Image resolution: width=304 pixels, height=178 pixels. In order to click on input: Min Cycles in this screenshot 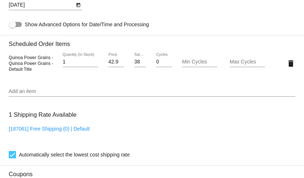, I will do `click(199, 62)`.